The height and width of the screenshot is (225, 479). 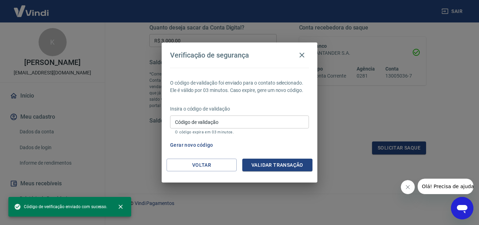 I want to click on span: Código de verificação enviado com sucesso., so click(x=61, y=207).